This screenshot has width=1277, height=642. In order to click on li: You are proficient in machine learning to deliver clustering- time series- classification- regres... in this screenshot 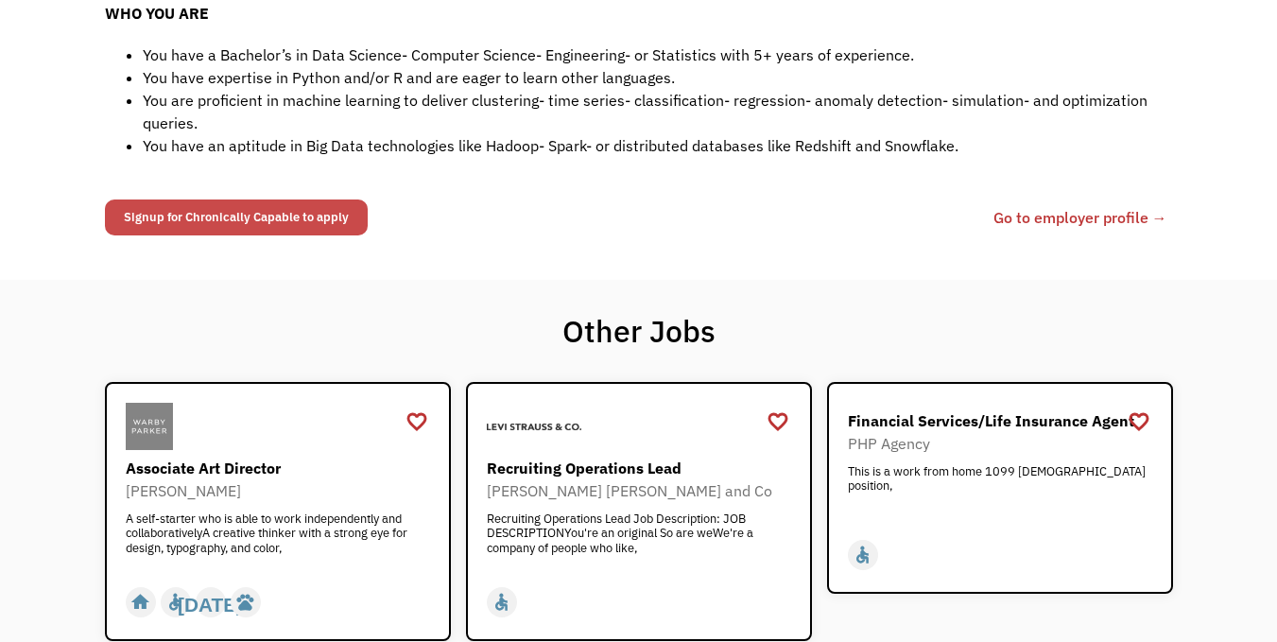, I will do `click(658, 112)`.